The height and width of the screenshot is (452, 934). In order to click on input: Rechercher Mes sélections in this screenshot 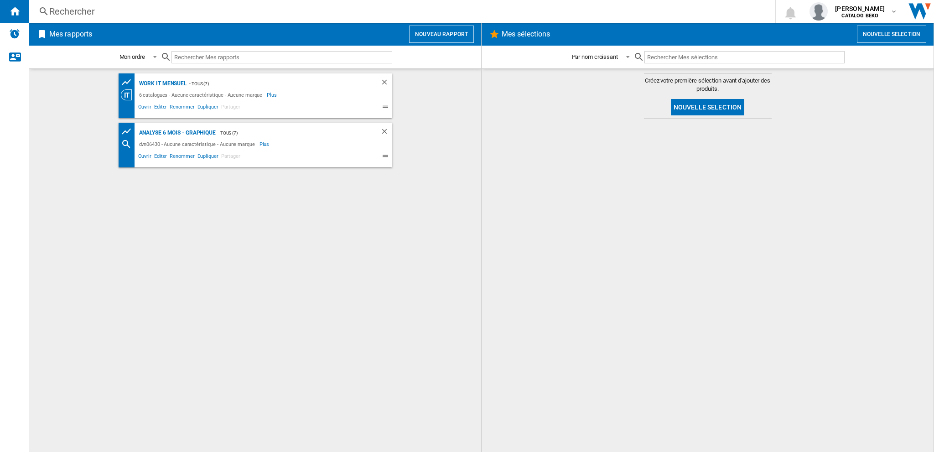, I will do `click(744, 57)`.